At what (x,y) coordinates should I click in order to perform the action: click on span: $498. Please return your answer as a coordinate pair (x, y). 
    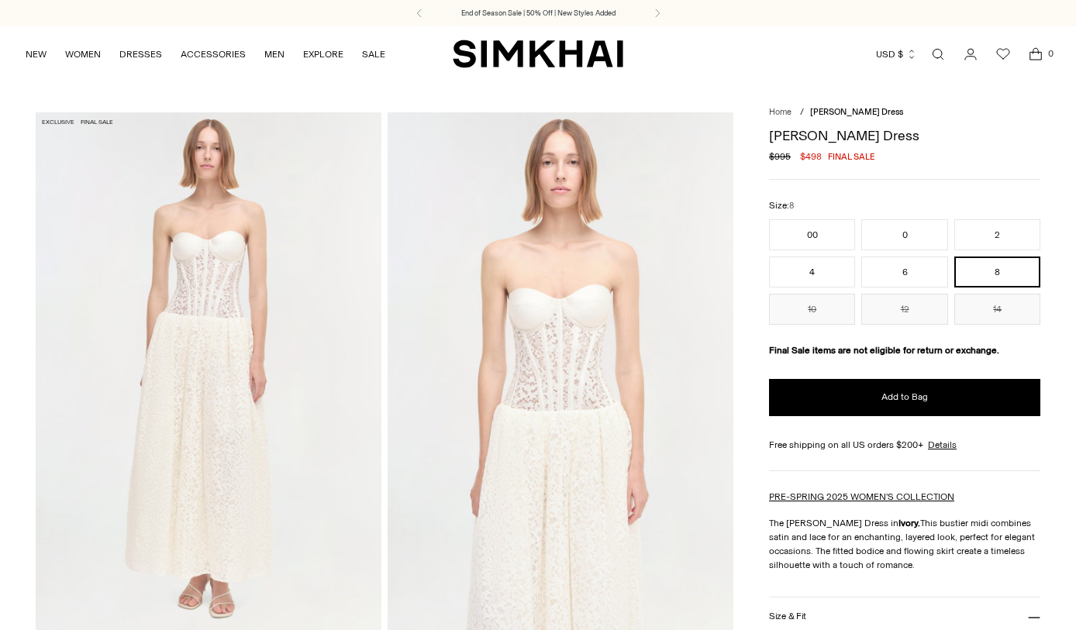
    Looking at the image, I should click on (811, 157).